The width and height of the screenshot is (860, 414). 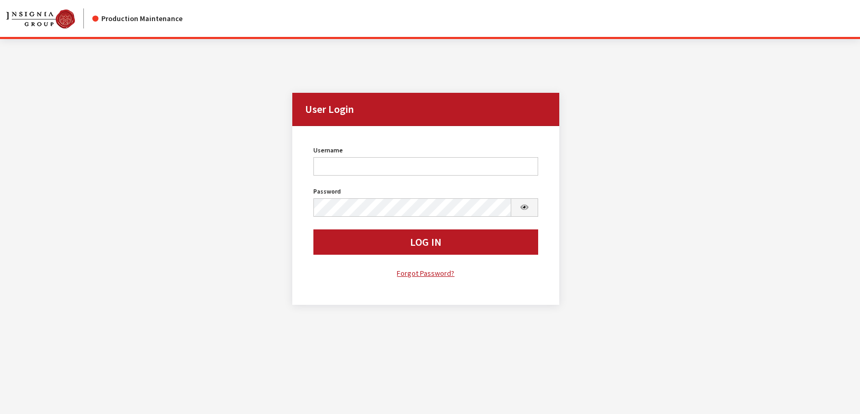 What do you see at coordinates (327, 191) in the screenshot?
I see `label: Password` at bounding box center [327, 191].